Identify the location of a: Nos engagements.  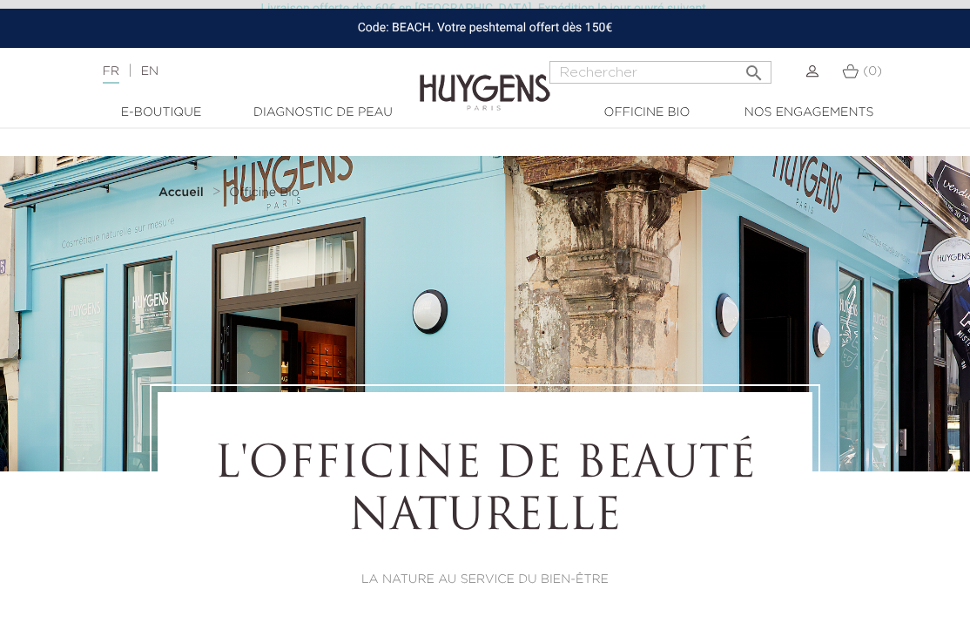
(809, 112).